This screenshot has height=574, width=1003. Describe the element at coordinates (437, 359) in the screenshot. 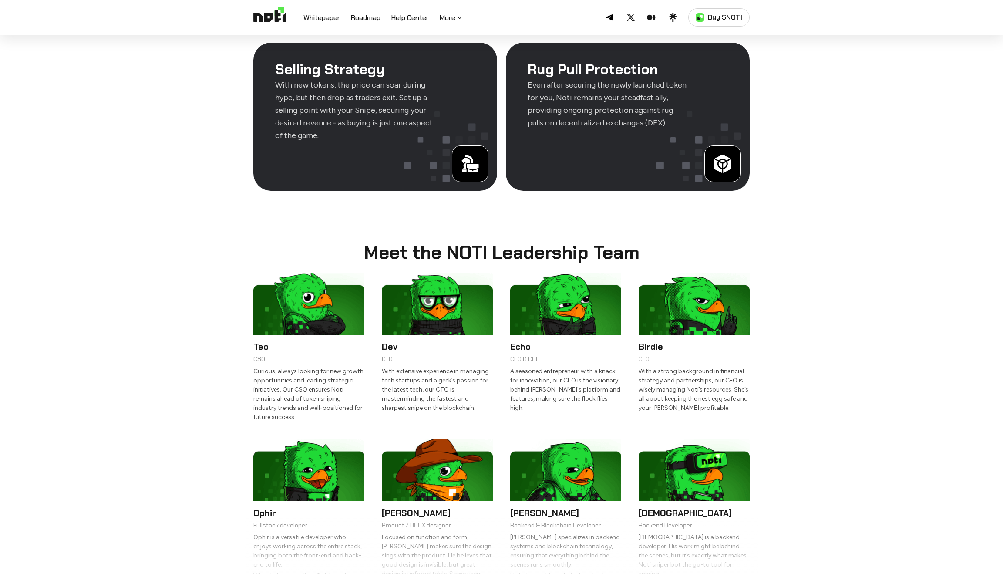

I see `p: CTO` at that location.